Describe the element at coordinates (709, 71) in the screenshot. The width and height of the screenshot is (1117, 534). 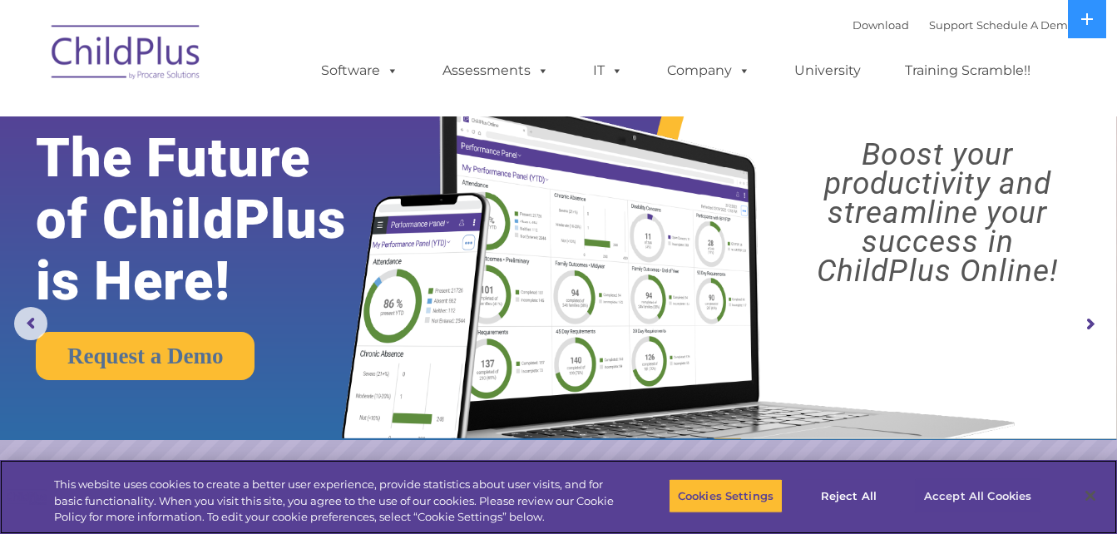
I see `a: Company` at that location.